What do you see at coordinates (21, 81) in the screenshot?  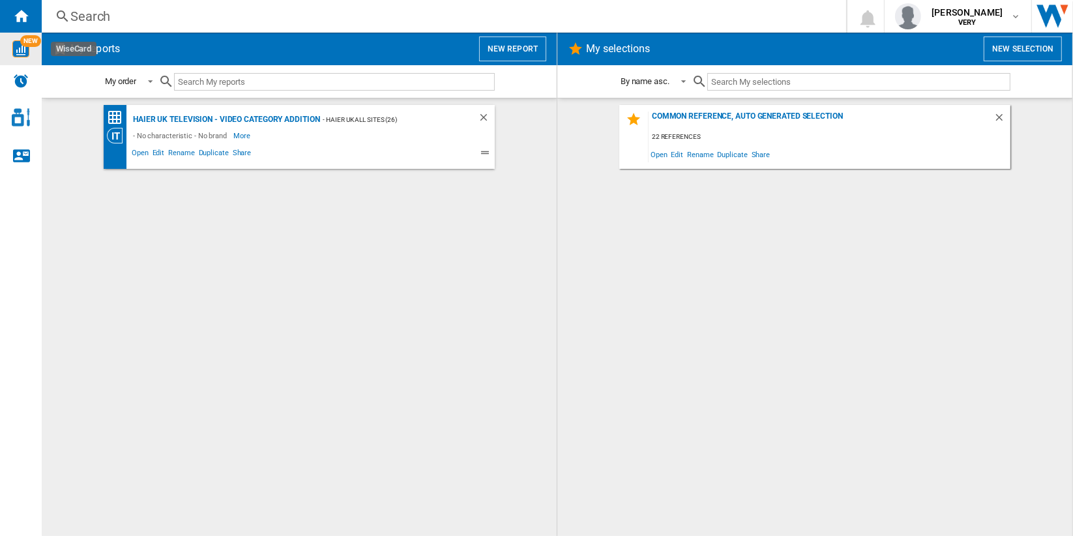 I see `img: alerts-logo.svg` at bounding box center [21, 81].